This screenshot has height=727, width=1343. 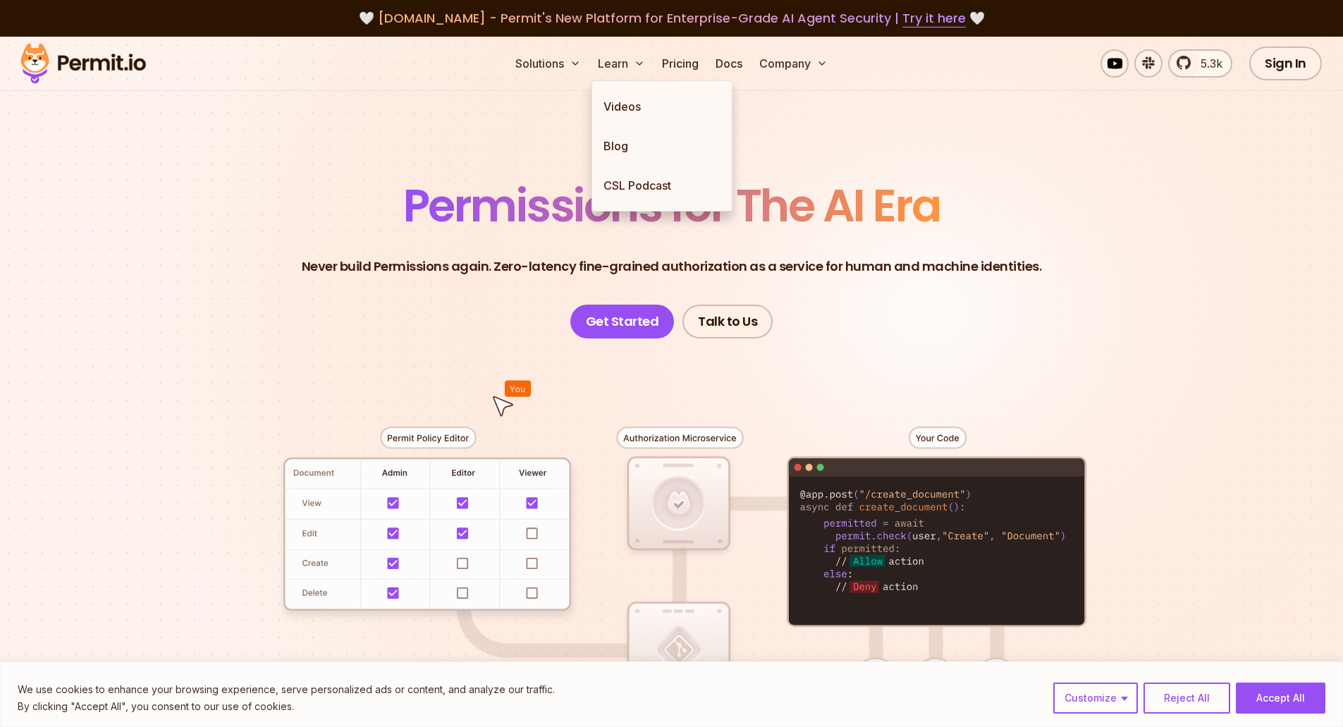 What do you see at coordinates (1286, 63) in the screenshot?
I see `a: Sign In` at bounding box center [1286, 63].